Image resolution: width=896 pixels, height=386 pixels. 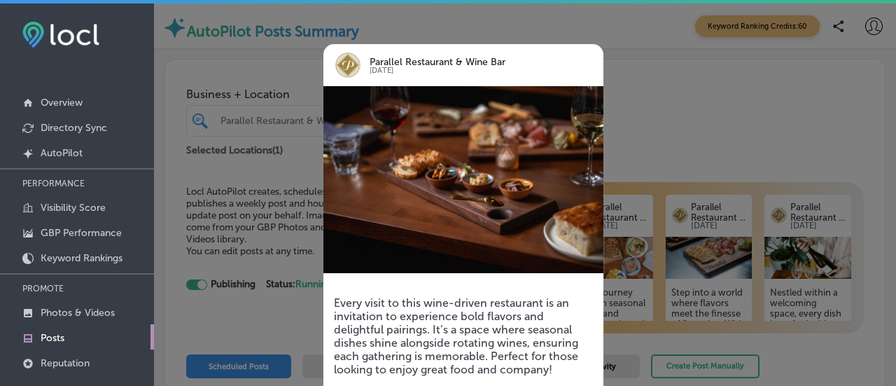 What do you see at coordinates (61, 34) in the screenshot?
I see `img: fda3e92497d09a02dc62c9cd864e3231.png` at bounding box center [61, 34].